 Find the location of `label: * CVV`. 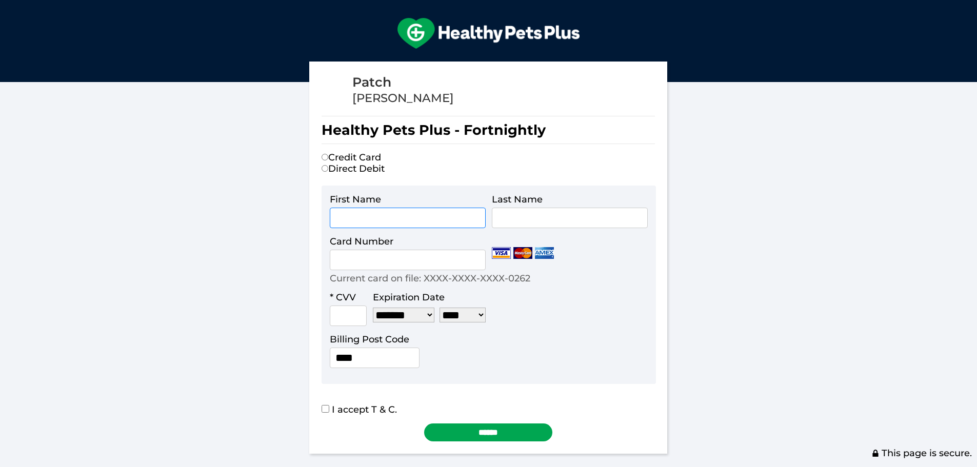

label: * CVV is located at coordinates (343, 298).